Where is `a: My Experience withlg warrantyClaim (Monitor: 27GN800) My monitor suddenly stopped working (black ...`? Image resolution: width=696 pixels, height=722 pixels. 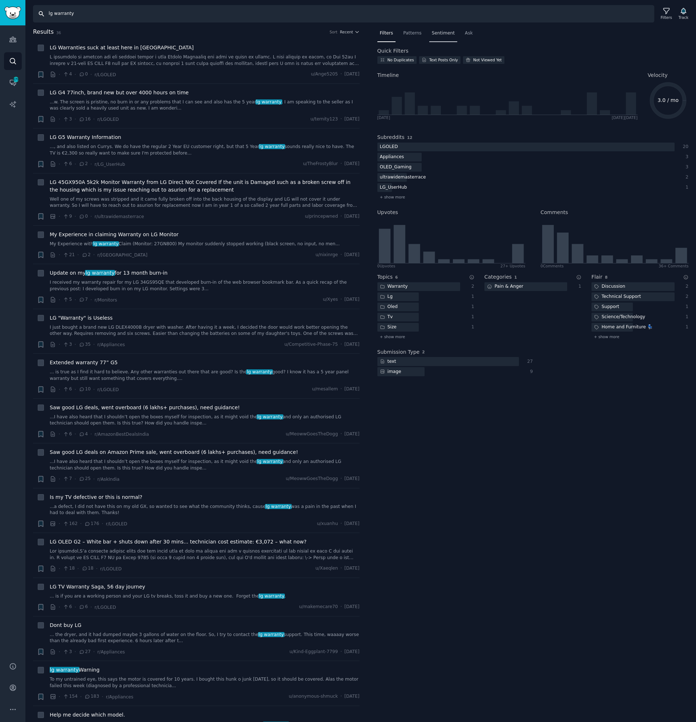 a: My Experience withlg warrantyClaim (Monitor: 27GN800) My monitor suddenly stopped working (black ... is located at coordinates (205, 244).